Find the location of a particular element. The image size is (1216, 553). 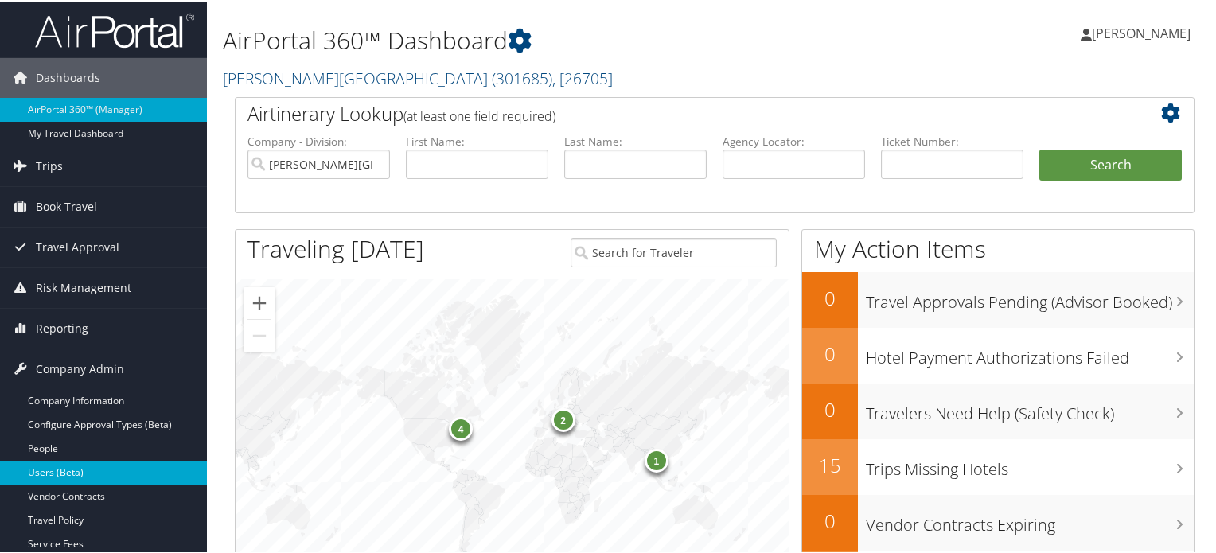

h1: AirPortal 360™ Dashboard is located at coordinates (551, 39).